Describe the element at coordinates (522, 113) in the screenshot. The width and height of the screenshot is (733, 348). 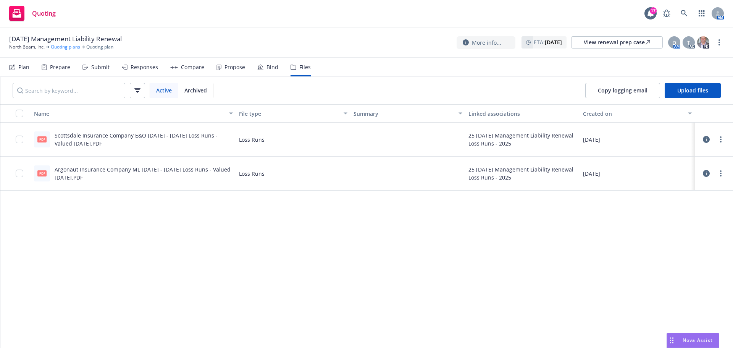
I see `div: Linked associations` at that location.